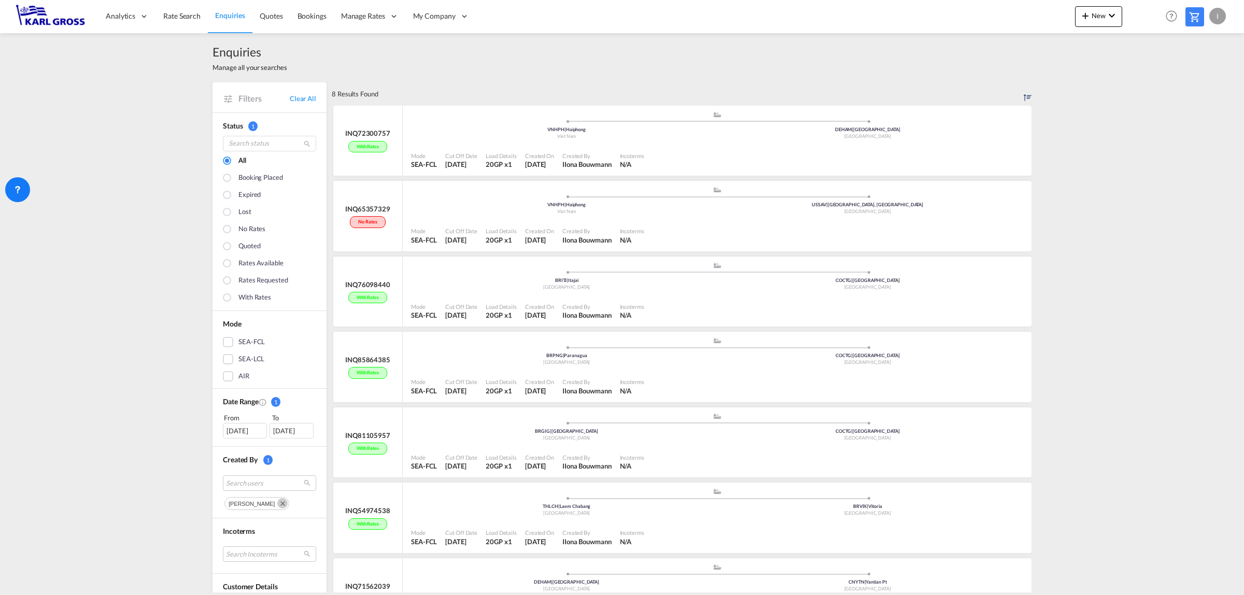 This screenshot has height=595, width=1244. Describe the element at coordinates (249, 247) in the screenshot. I see `div: Quoted` at that location.